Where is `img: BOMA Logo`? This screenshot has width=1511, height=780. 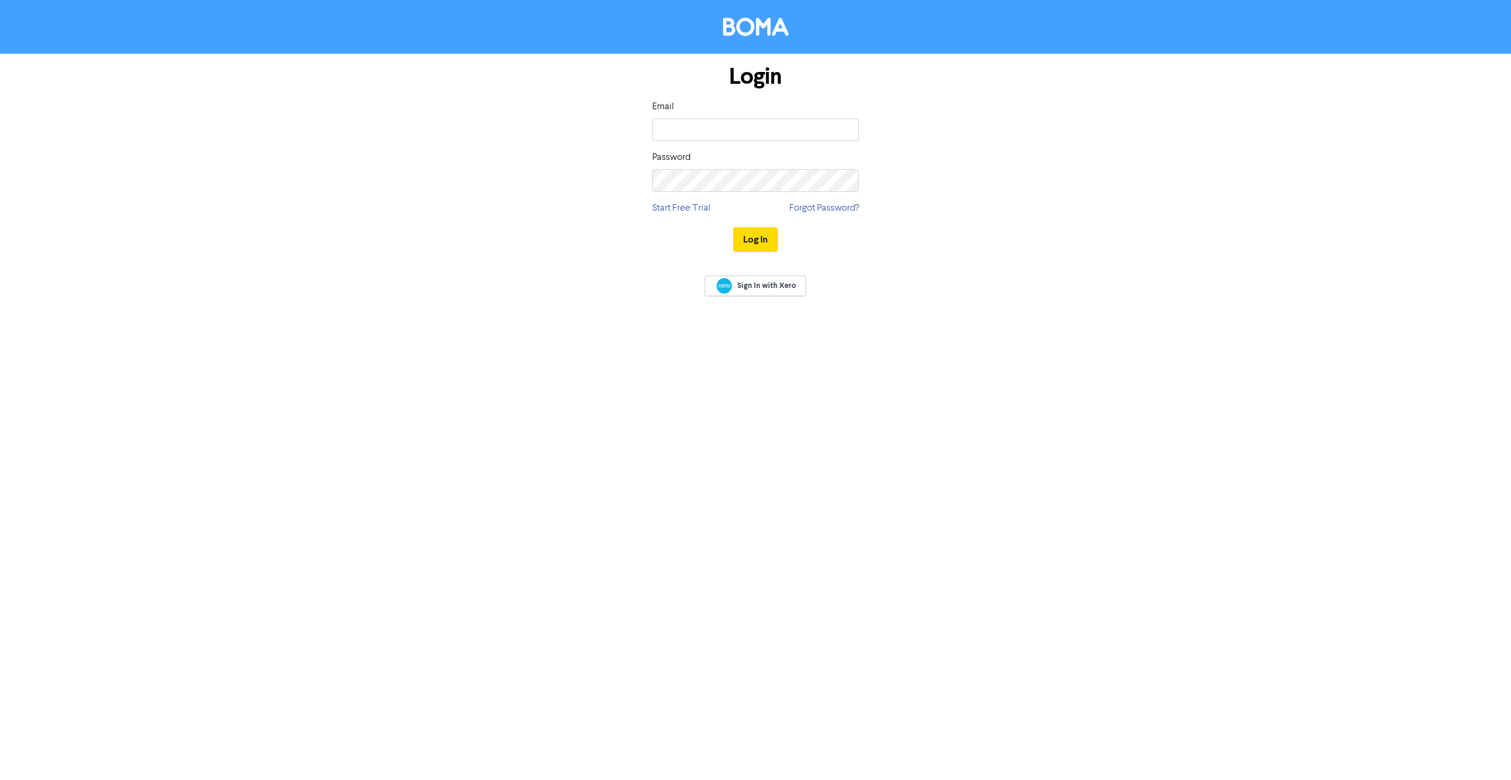 img: BOMA Logo is located at coordinates (756, 27).